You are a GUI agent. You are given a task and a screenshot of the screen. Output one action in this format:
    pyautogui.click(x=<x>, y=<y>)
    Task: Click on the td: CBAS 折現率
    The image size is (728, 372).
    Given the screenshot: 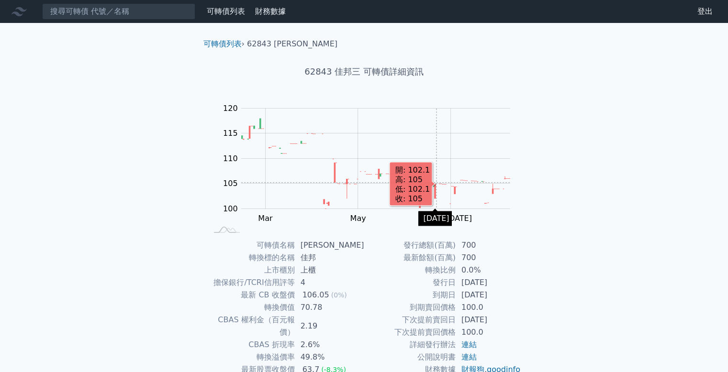 What is the action you would take?
    pyautogui.click(x=251, y=345)
    